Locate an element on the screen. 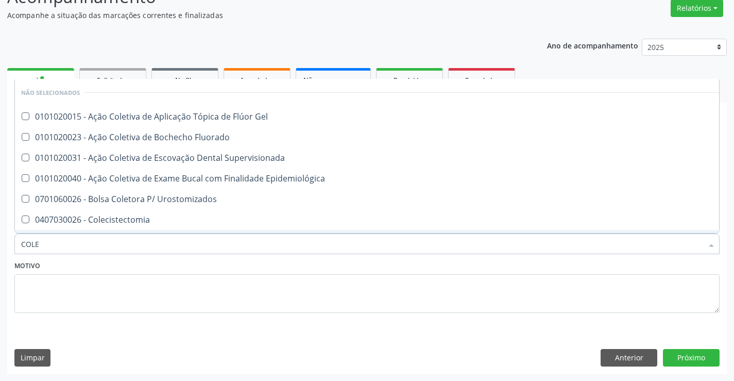 Image resolution: width=734 pixels, height=381 pixels. button: Anterior is located at coordinates (629, 358).